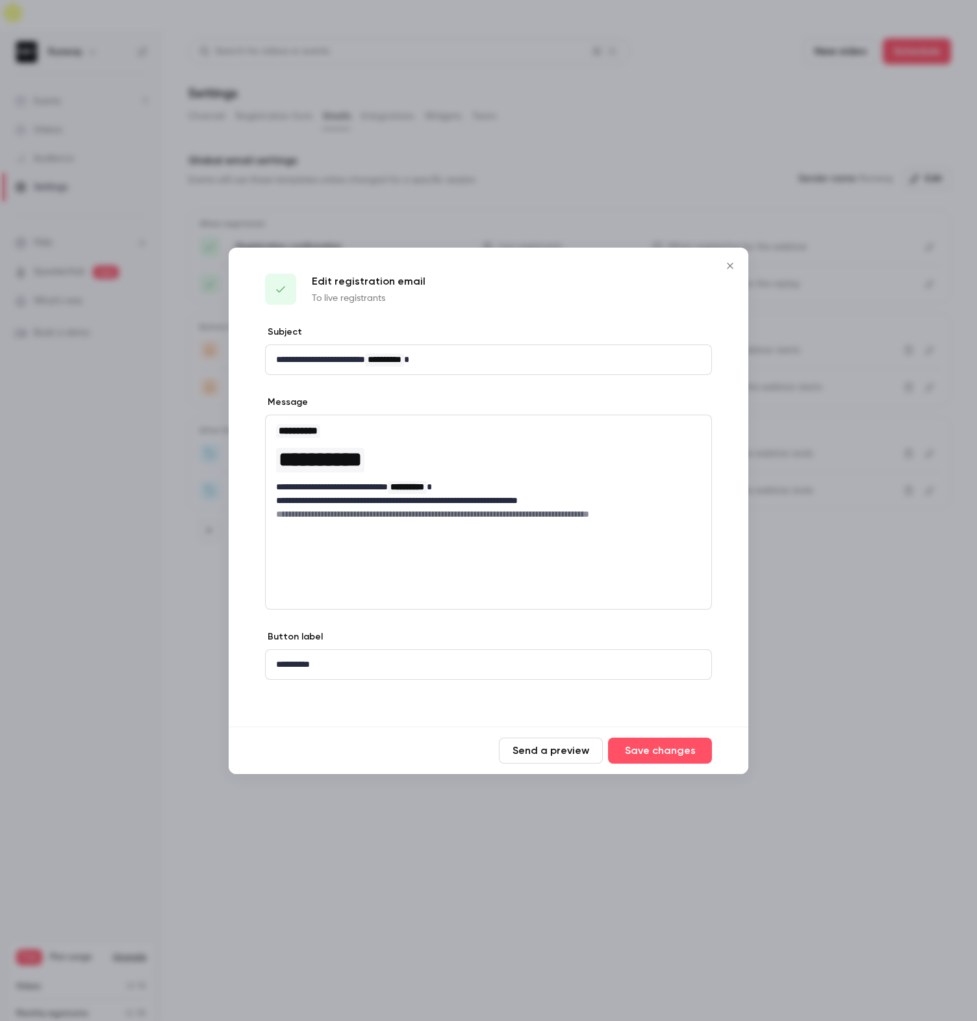 The height and width of the screenshot is (1021, 977). What do you see at coordinates (660, 750) in the screenshot?
I see `button: Save changes` at bounding box center [660, 750].